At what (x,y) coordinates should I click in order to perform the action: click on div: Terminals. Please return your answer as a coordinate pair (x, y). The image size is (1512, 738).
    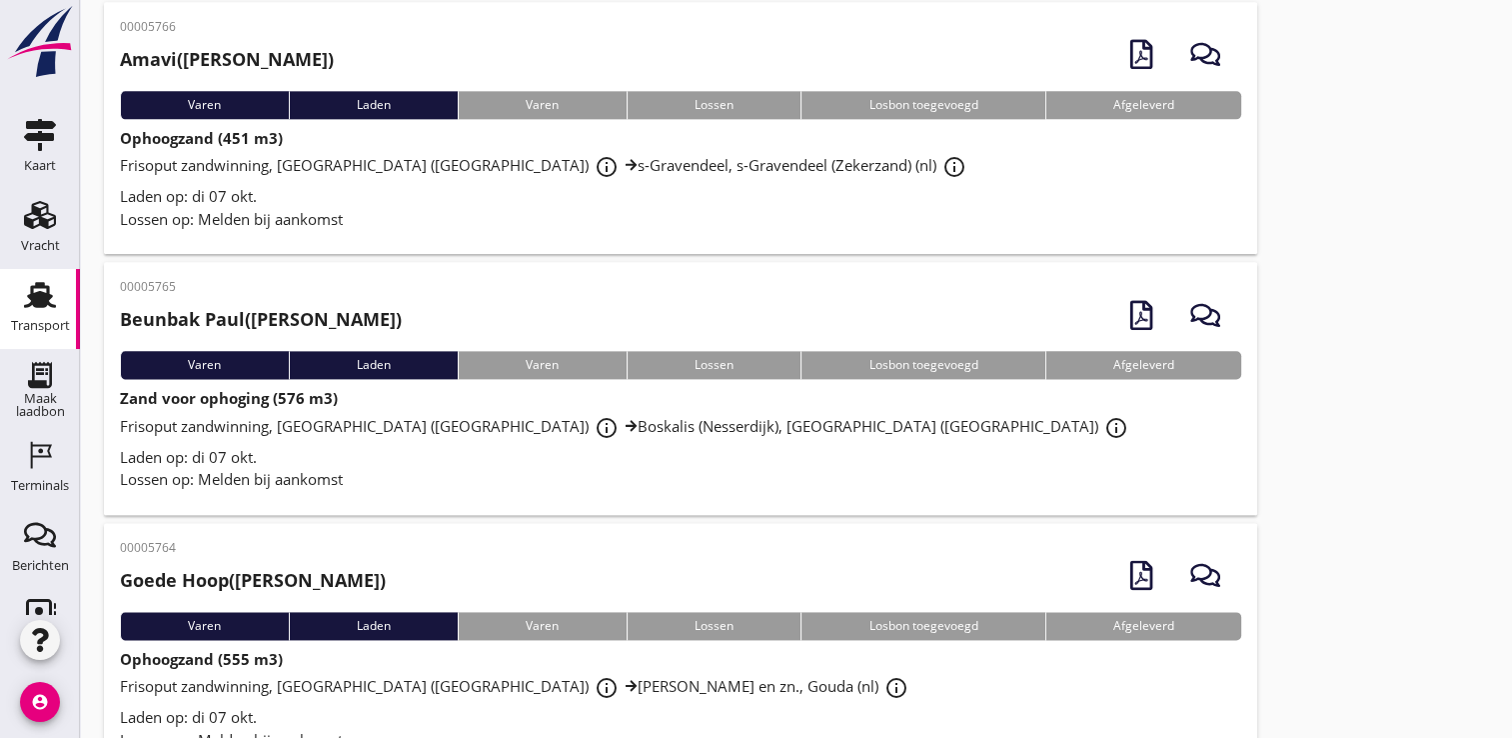
    Looking at the image, I should click on (40, 485).